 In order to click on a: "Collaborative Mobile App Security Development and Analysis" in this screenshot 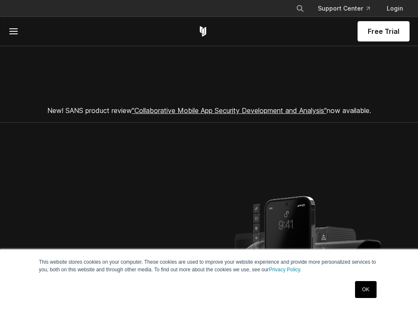, I will do `click(229, 110)`.